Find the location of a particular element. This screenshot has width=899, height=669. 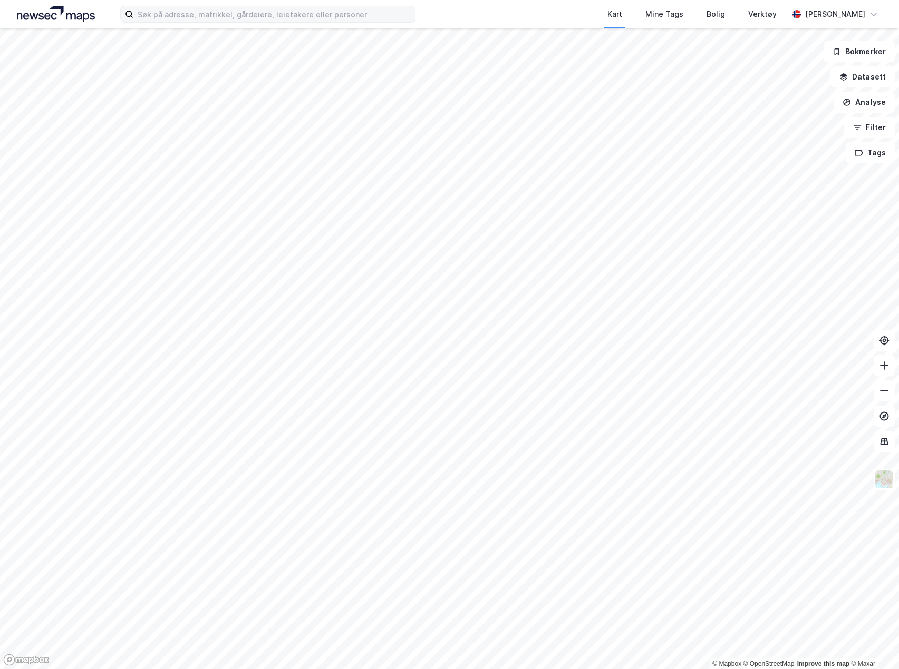

img: logo.a4113a55bc3d86da70a041830d287a7e.svg is located at coordinates (56, 14).